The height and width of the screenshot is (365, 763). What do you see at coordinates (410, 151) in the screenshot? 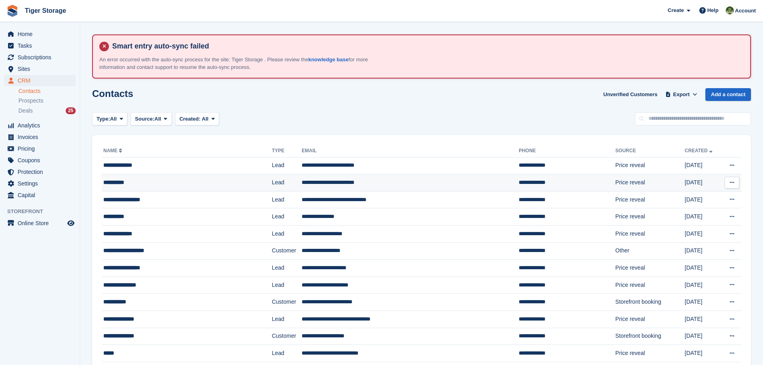
I see `th: Email` at bounding box center [410, 151].